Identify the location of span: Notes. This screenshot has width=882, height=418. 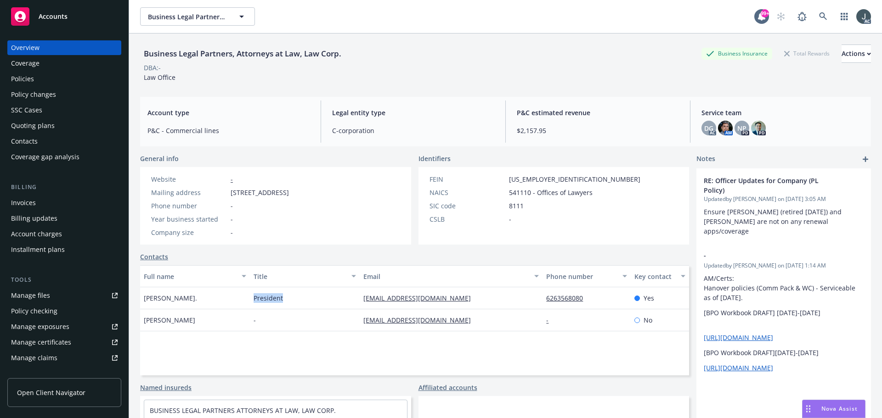
(706, 159).